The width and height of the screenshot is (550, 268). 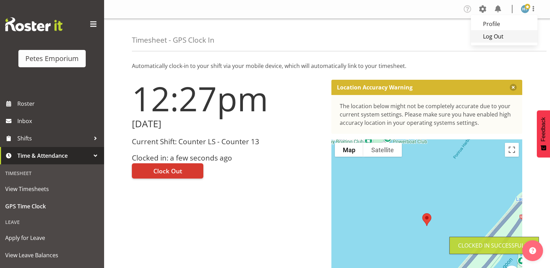 I want to click on span: View Leave Balances, so click(x=52, y=255).